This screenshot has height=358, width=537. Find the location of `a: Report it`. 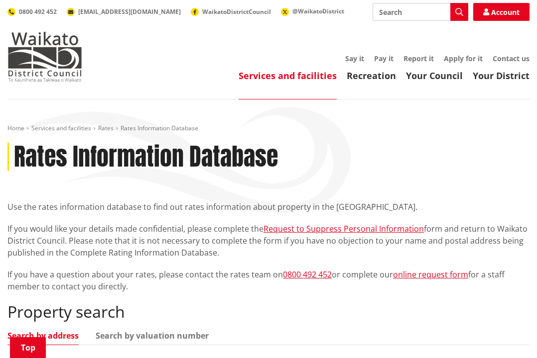

a: Report it is located at coordinates (418, 58).